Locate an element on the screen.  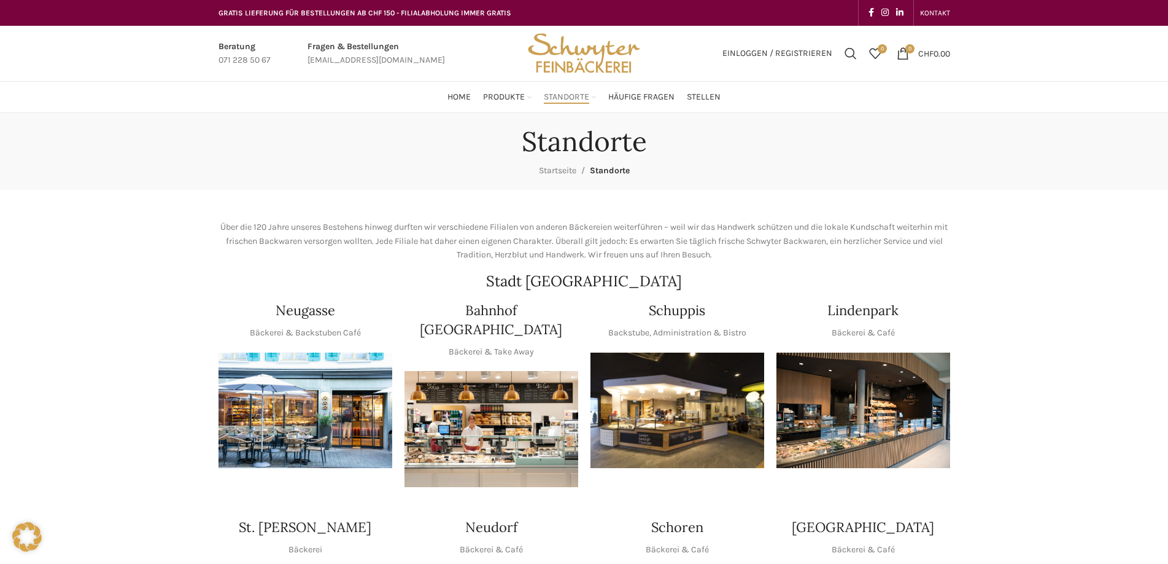
a: Stellen is located at coordinates (703, 97).